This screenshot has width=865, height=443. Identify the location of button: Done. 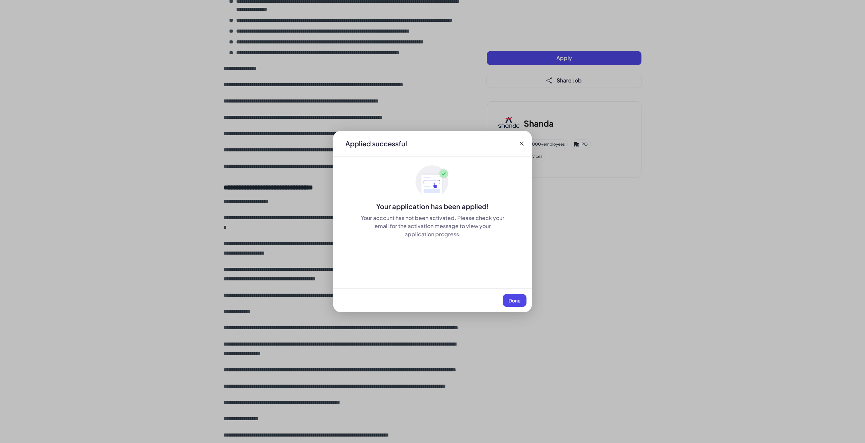
(515, 300).